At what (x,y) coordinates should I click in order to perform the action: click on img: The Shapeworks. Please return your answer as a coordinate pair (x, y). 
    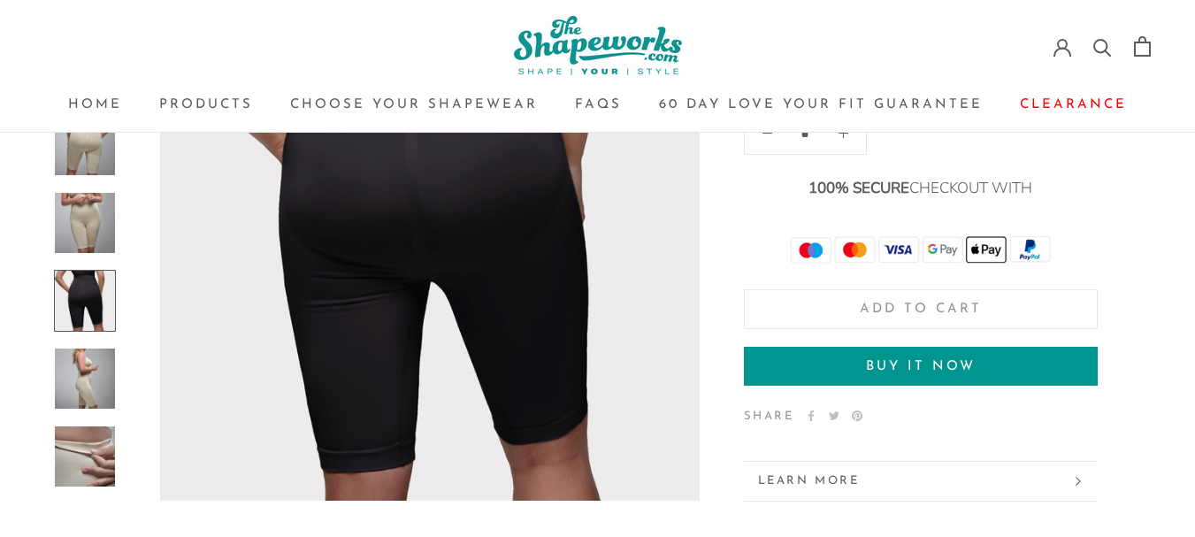
    Looking at the image, I should click on (598, 46).